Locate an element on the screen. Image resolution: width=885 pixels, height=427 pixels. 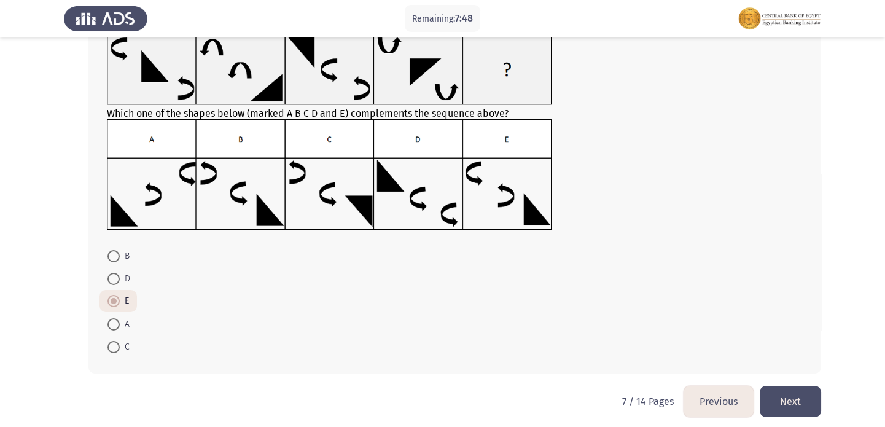
span: 7:48 is located at coordinates (464, 18).